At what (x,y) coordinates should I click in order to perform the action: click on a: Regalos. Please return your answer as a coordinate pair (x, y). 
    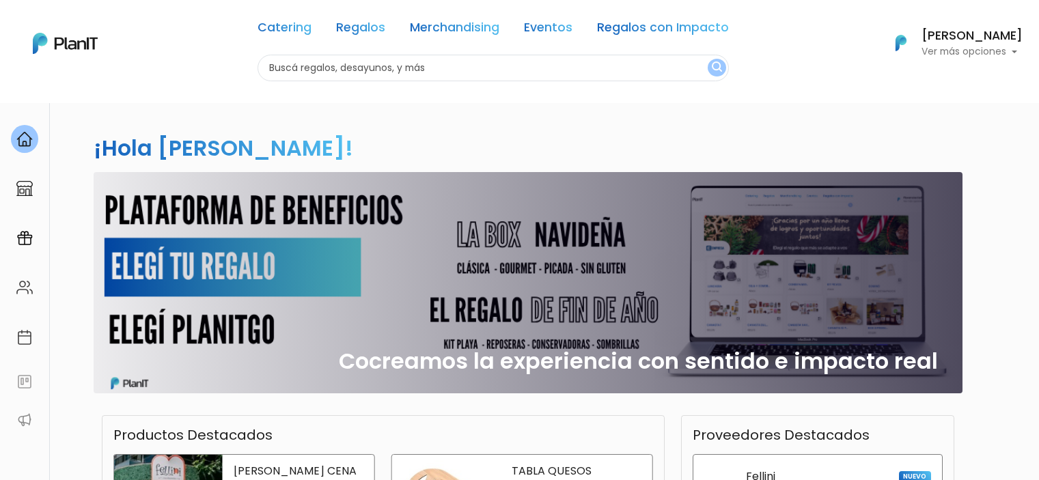
    Looking at the image, I should click on (361, 30).